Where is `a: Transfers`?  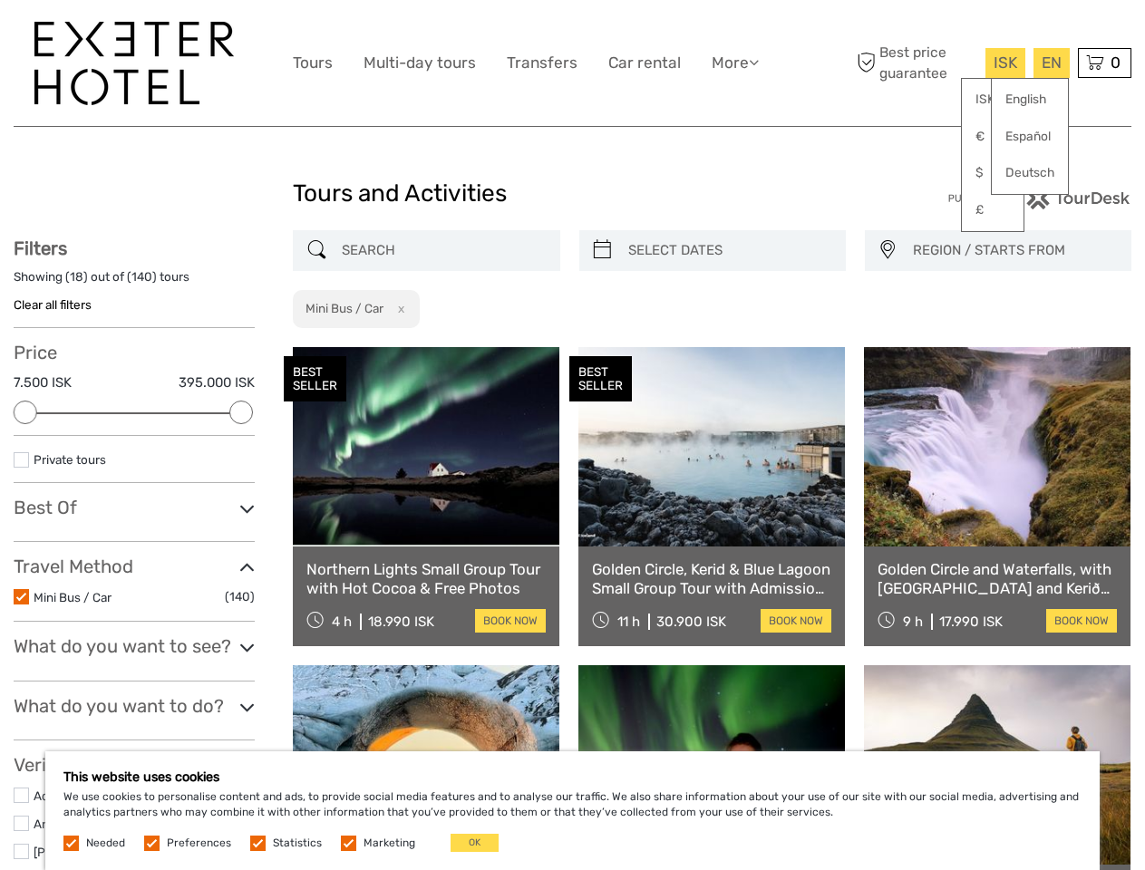
a: Transfers is located at coordinates (542, 63).